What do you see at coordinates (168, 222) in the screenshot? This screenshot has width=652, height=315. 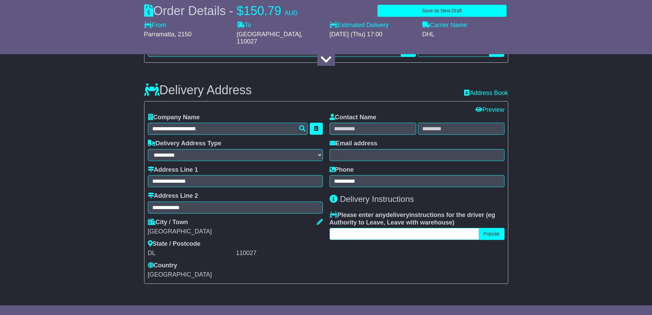 I see `label: City / Town` at bounding box center [168, 222].